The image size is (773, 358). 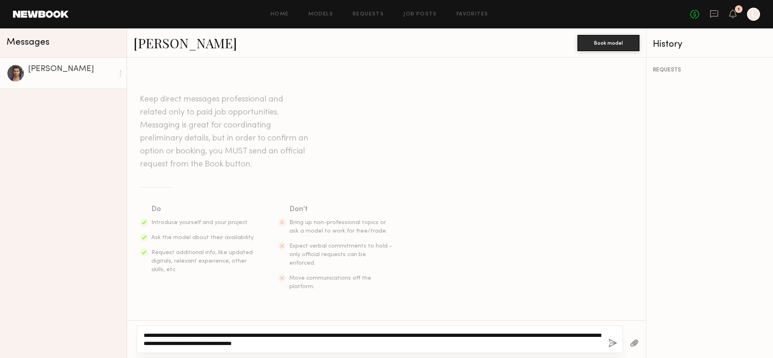 I want to click on span: Messages, so click(x=28, y=42).